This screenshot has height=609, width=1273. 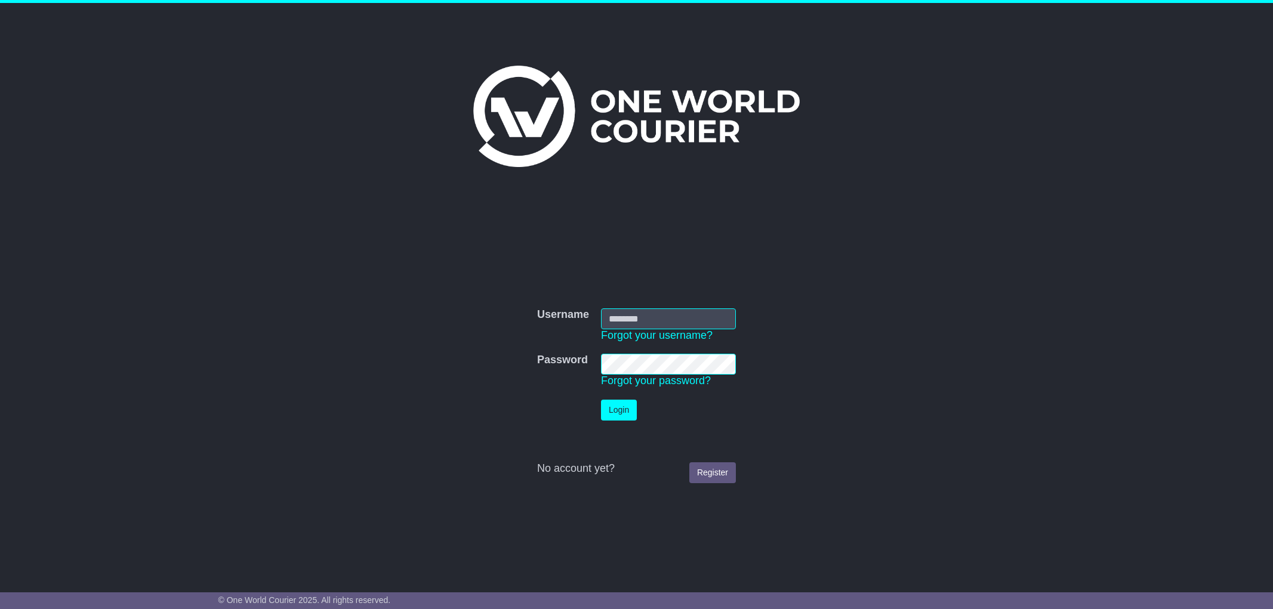 I want to click on div: No account yet?, so click(x=636, y=469).